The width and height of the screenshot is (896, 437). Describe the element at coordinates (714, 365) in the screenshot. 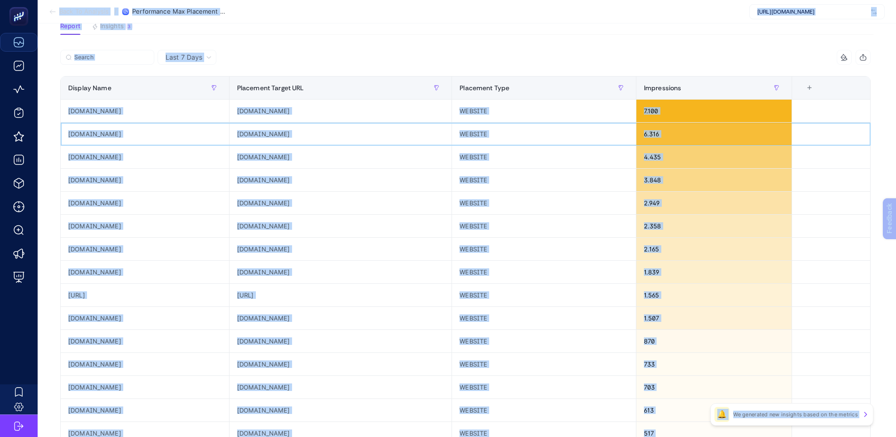

I see `div: 733` at that location.